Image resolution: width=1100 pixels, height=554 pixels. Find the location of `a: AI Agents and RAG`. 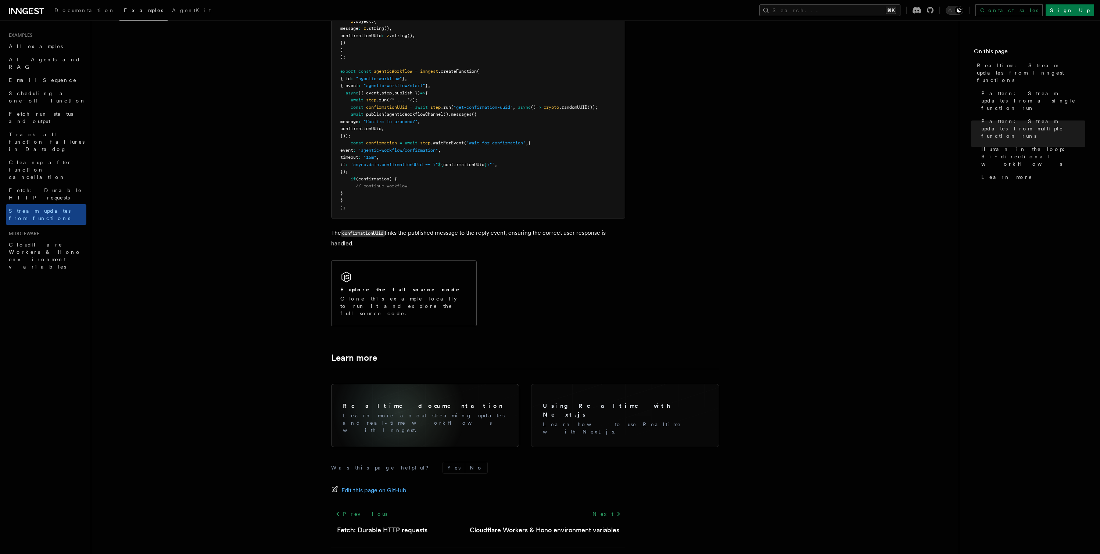

a: AI Agents and RAG is located at coordinates (46, 63).